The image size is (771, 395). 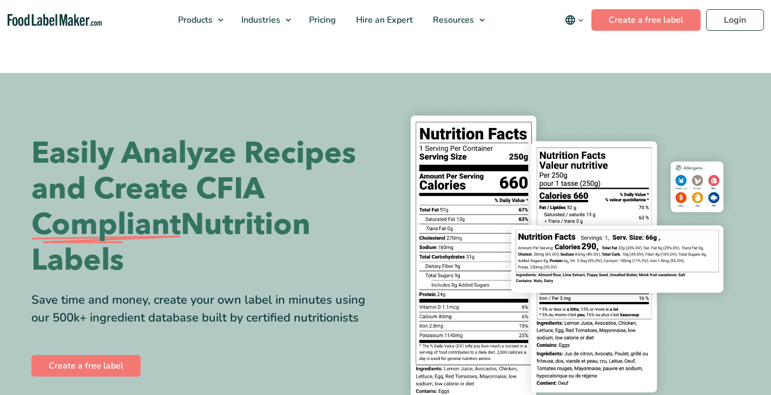 What do you see at coordinates (734, 20) in the screenshot?
I see `a: Login` at bounding box center [734, 20].